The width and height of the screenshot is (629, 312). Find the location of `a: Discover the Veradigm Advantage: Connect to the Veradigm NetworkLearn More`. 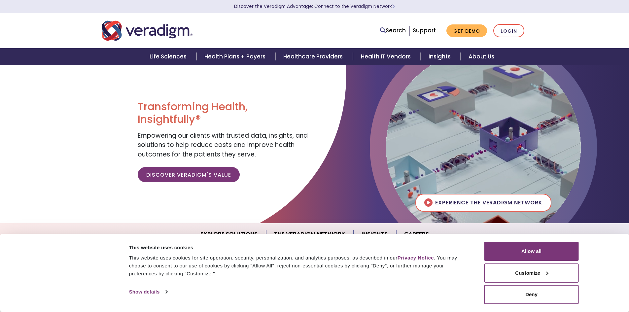

a: Discover the Veradigm Advantage: Connect to the Veradigm NetworkLearn More is located at coordinates (314, 6).